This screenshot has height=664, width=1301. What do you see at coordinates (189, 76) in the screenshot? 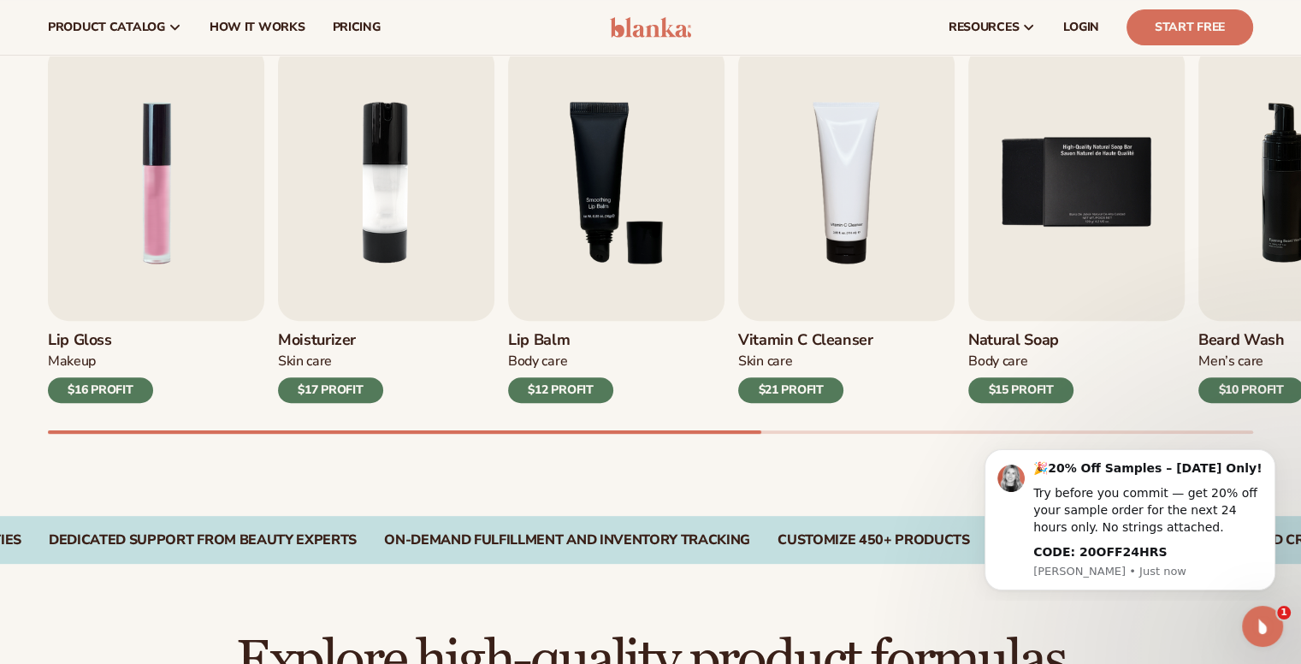
I see `div: Try before you commit — get 20% off your sample order for the next 24 hours only. No strings atta...` at bounding box center [189, 76].